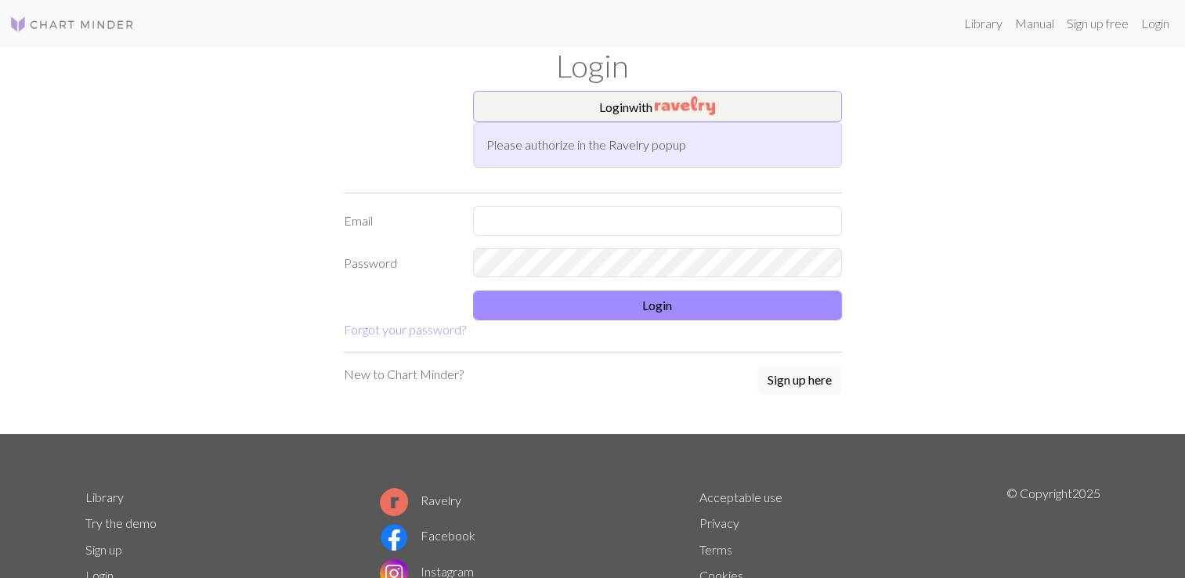 The height and width of the screenshot is (578, 1185). Describe the element at coordinates (399, 263) in the screenshot. I see `label: Password` at that location.